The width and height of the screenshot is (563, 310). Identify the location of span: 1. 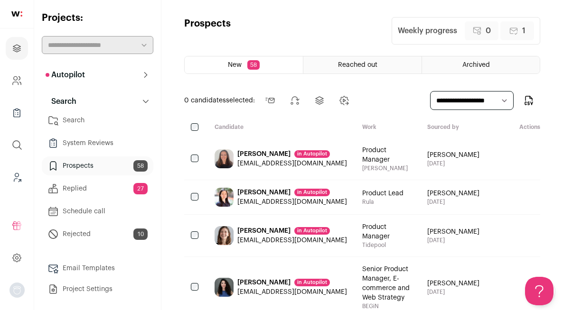
(523, 31).